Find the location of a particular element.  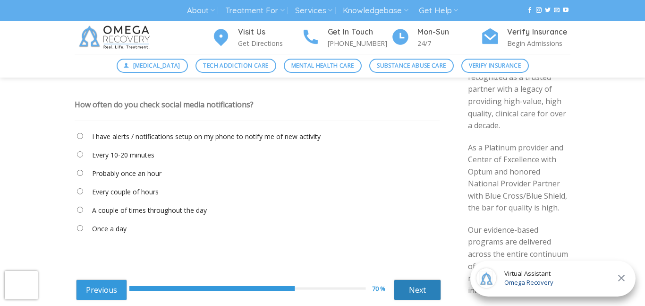

a: Send us an email is located at coordinates (557, 10).